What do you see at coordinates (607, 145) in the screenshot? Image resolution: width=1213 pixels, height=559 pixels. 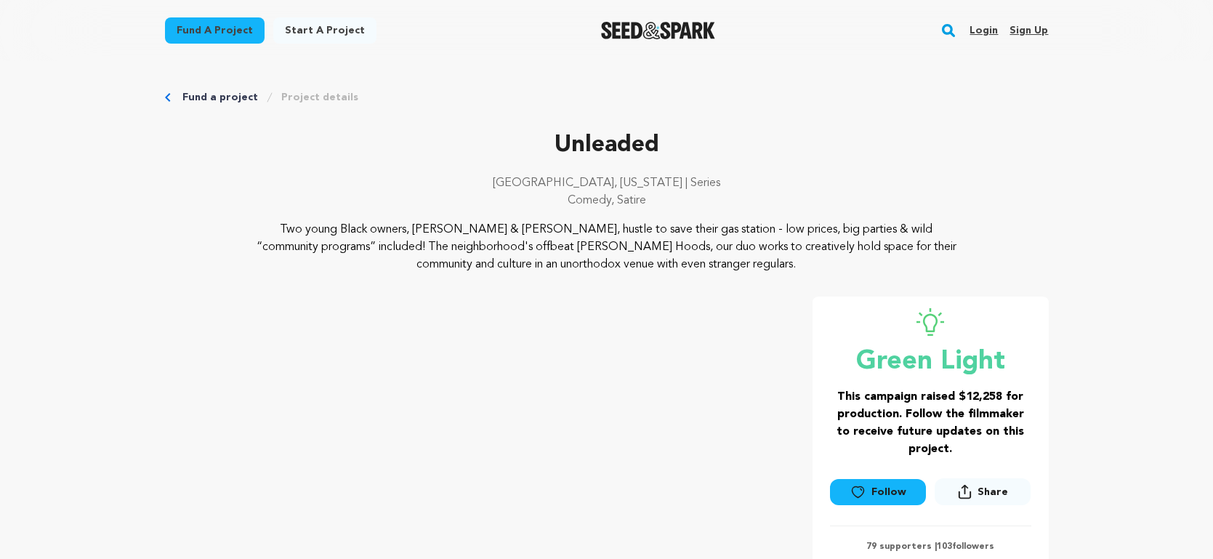 I see `p: Unleaded` at bounding box center [607, 145].